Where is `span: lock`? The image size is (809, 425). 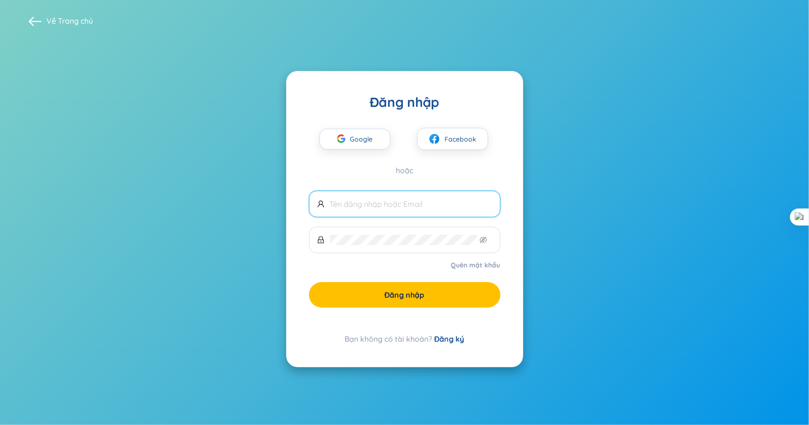
span: lock is located at coordinates (321, 240).